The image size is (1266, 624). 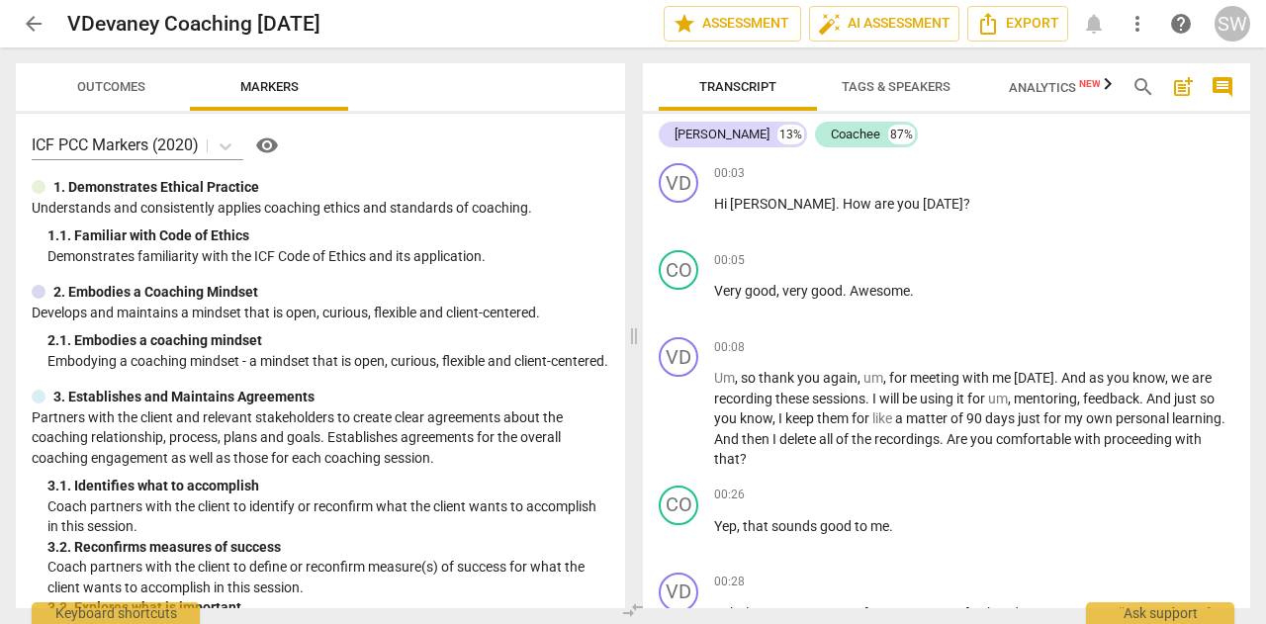 What do you see at coordinates (839, 399) in the screenshot?
I see `span: sessions` at bounding box center [839, 399].